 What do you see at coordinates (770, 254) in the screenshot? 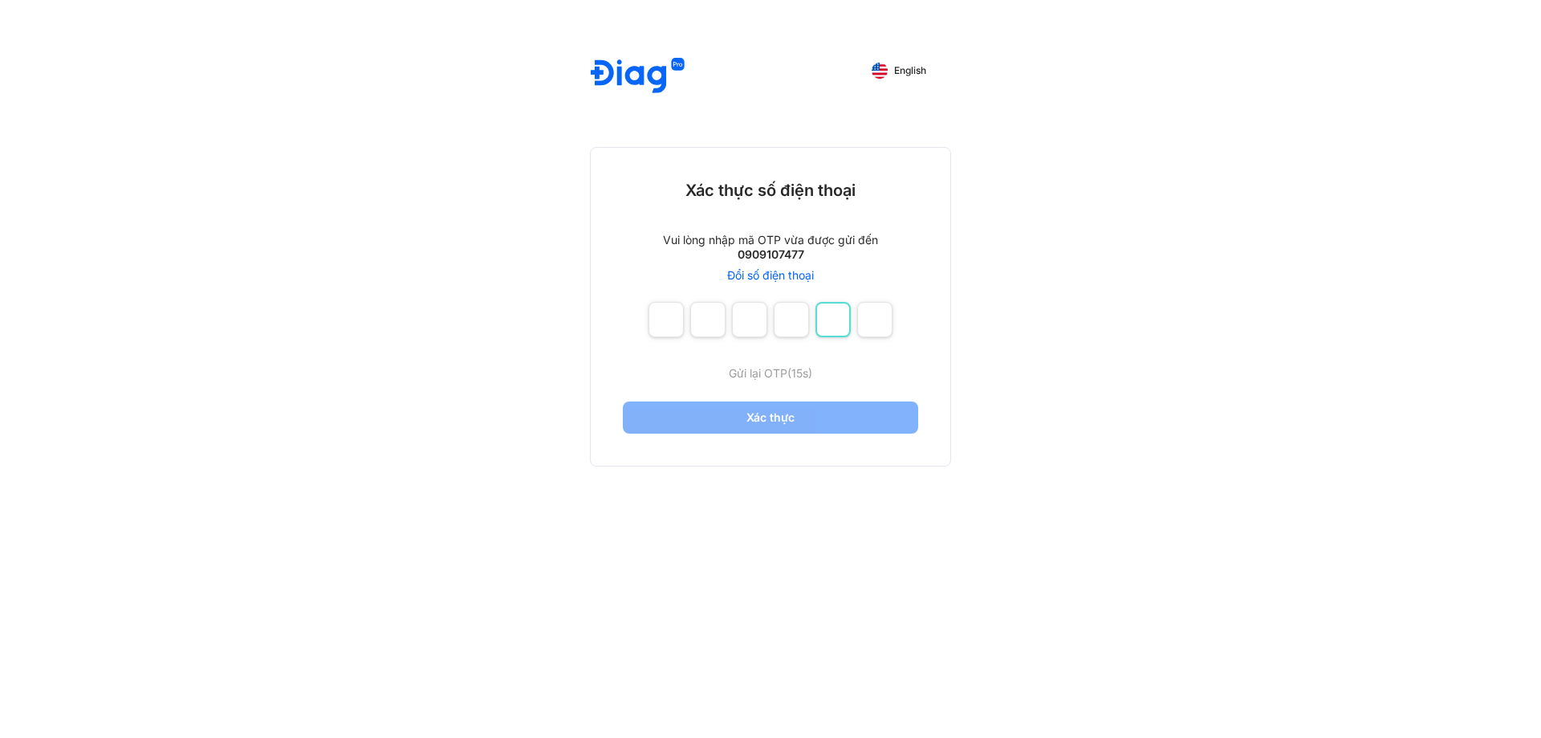
I see `div: 0909107477` at bounding box center [770, 254].